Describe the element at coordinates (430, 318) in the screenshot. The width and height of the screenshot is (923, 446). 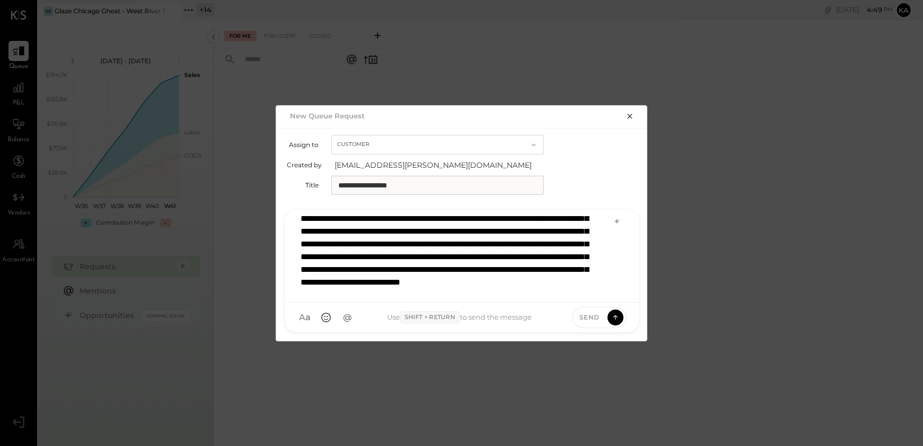
I see `span: Shift + Return` at that location.